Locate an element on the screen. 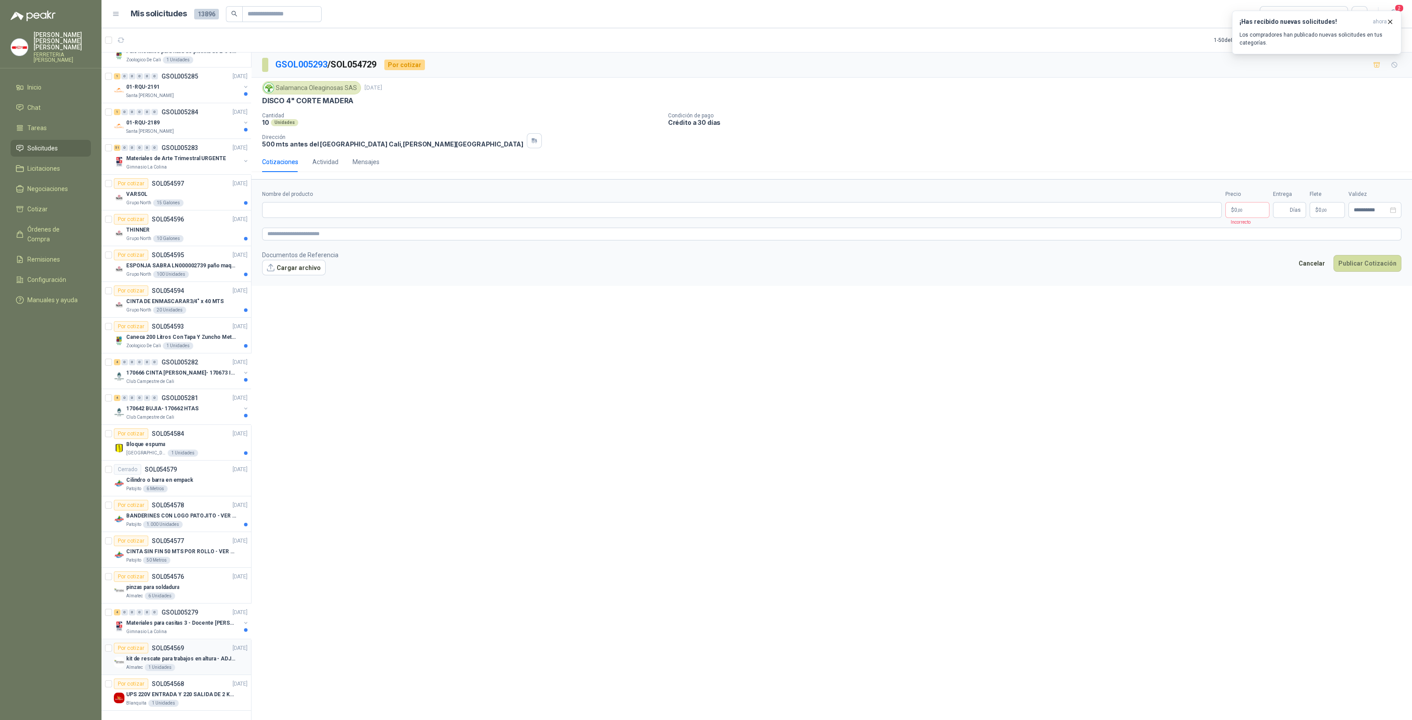 The height and width of the screenshot is (720, 1412). p: 10 is located at coordinates (266, 122).